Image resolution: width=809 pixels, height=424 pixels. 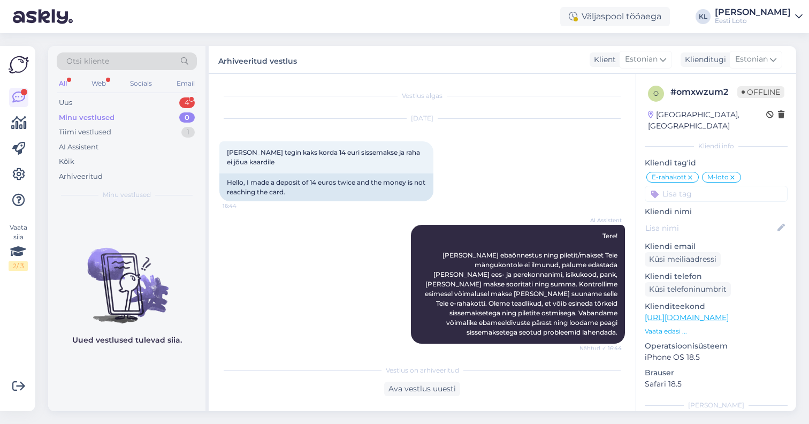 I want to click on div: 1, so click(x=188, y=132).